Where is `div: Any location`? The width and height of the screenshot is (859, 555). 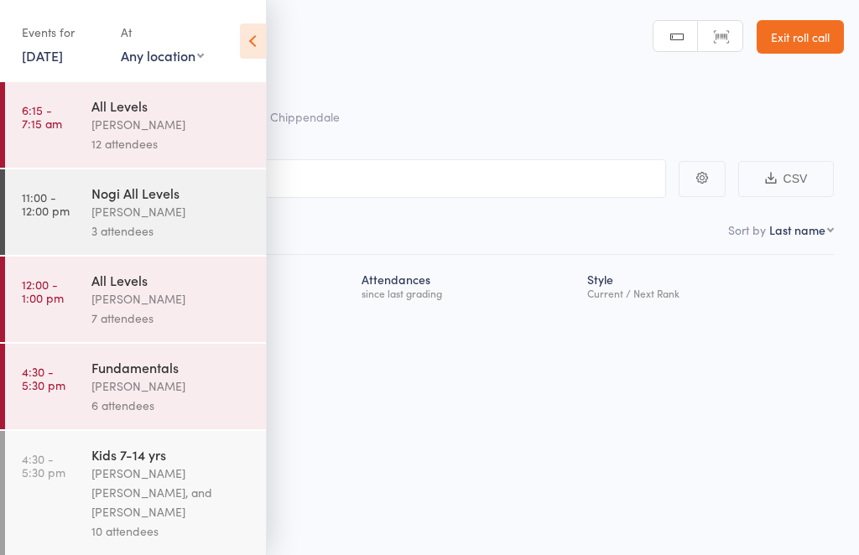 div: Any location is located at coordinates (162, 55).